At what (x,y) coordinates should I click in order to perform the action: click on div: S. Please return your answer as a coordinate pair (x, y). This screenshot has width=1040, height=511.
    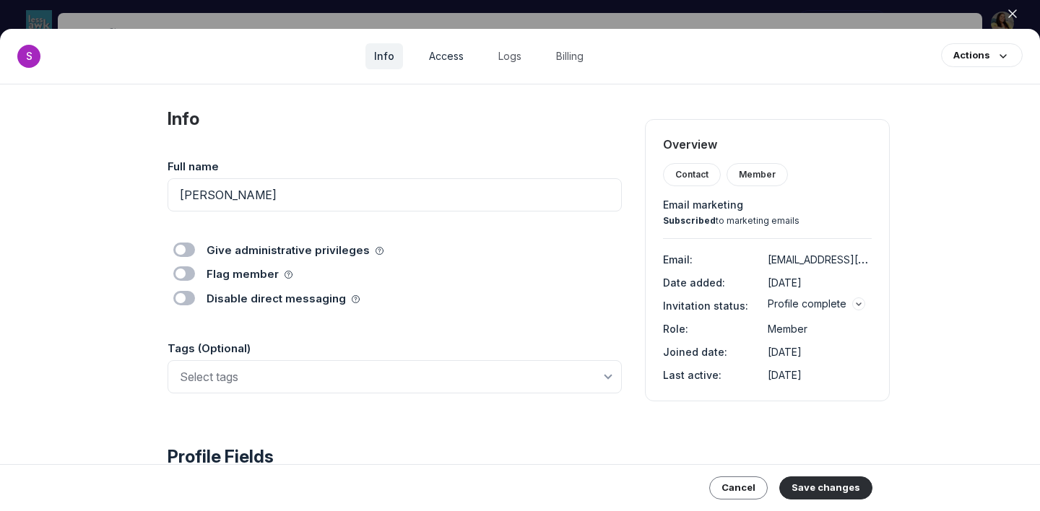
    Looking at the image, I should click on (29, 56).